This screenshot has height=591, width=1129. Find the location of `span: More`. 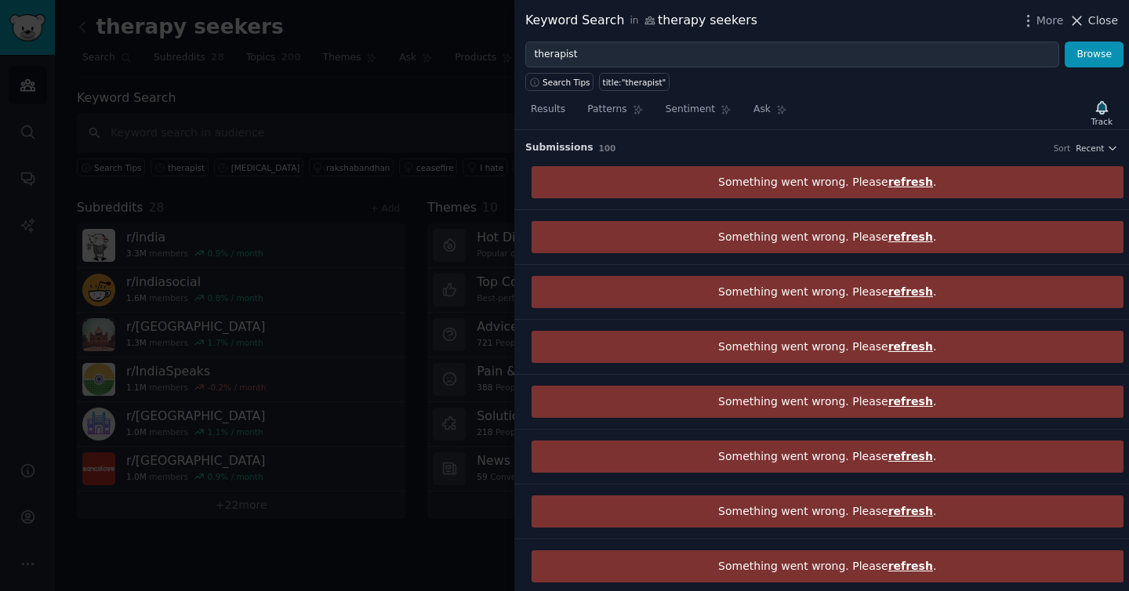

span: More is located at coordinates (1050, 20).